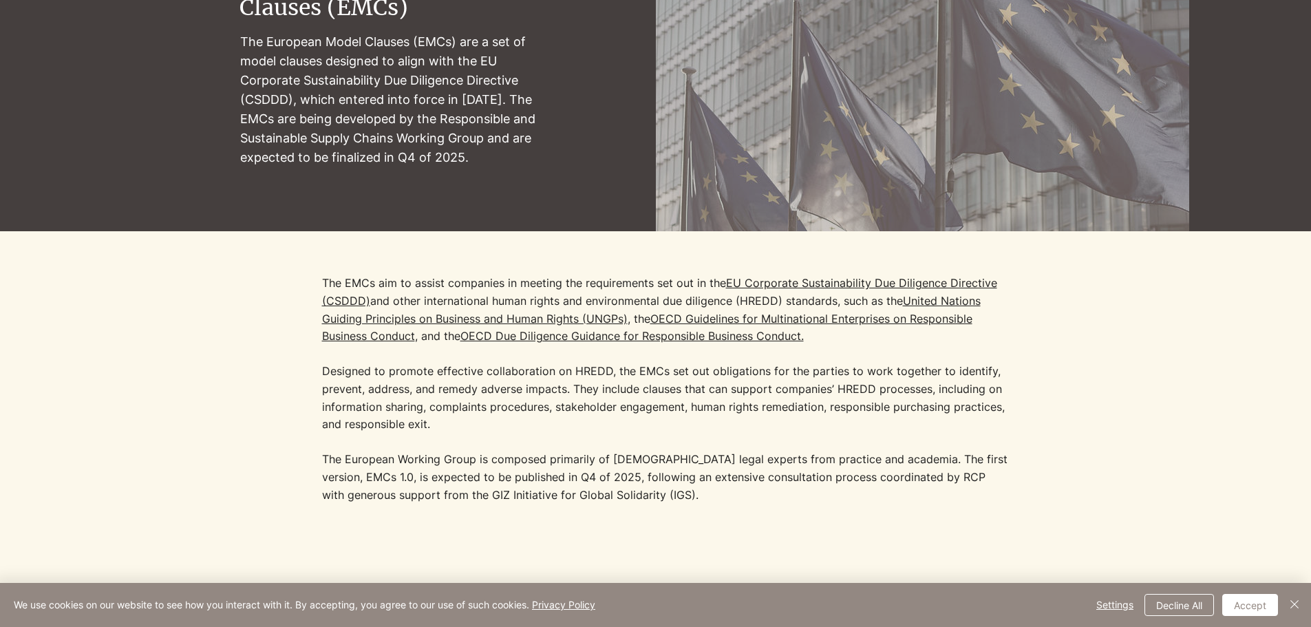 The height and width of the screenshot is (627, 1311). What do you see at coordinates (666, 354) in the screenshot?
I see `p: The EMCs aim to assist companies in meeting the requirements set out in the and other internation...` at bounding box center [666, 354].